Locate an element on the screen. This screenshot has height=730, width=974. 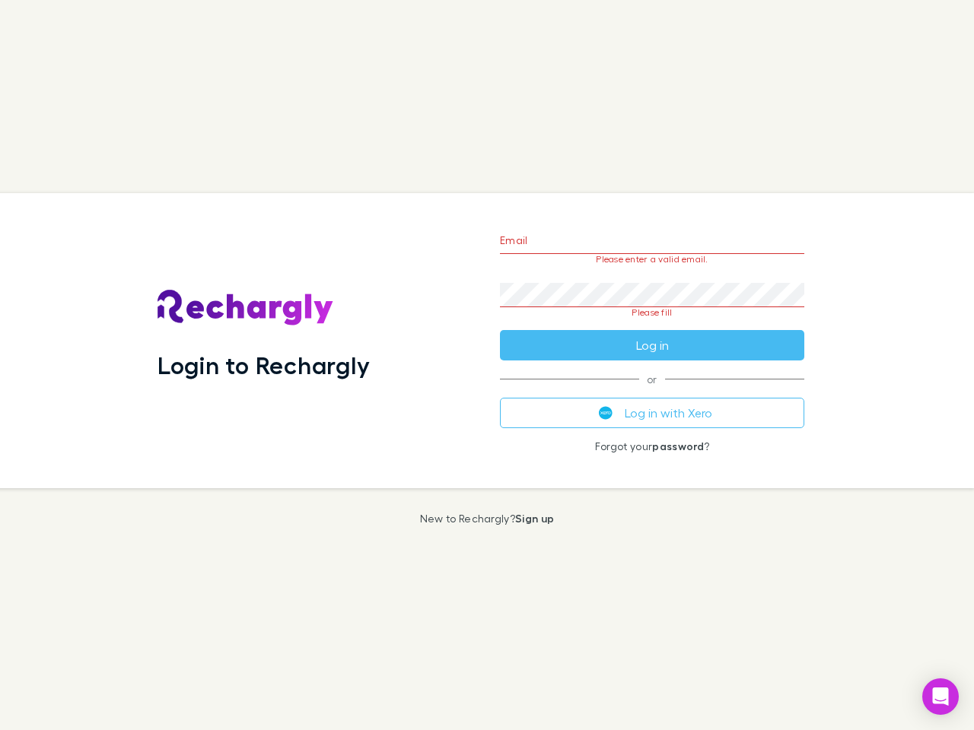
img: Xero's logo is located at coordinates (605, 413).